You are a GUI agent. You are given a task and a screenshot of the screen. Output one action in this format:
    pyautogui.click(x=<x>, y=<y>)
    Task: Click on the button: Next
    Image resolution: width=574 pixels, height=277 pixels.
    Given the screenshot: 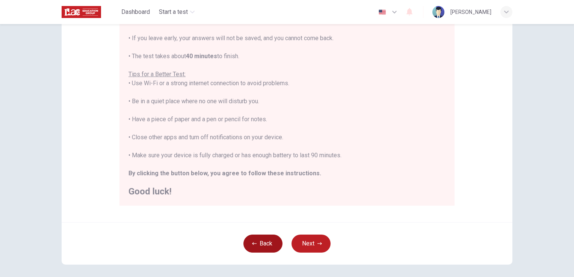 What is the action you would take?
    pyautogui.click(x=311, y=244)
    